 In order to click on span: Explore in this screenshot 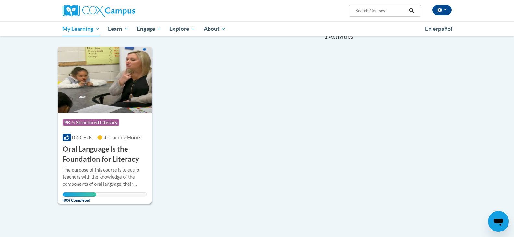, I will do `click(182, 29)`.